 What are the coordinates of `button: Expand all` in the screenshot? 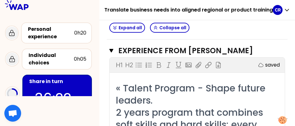 It's located at (127, 28).